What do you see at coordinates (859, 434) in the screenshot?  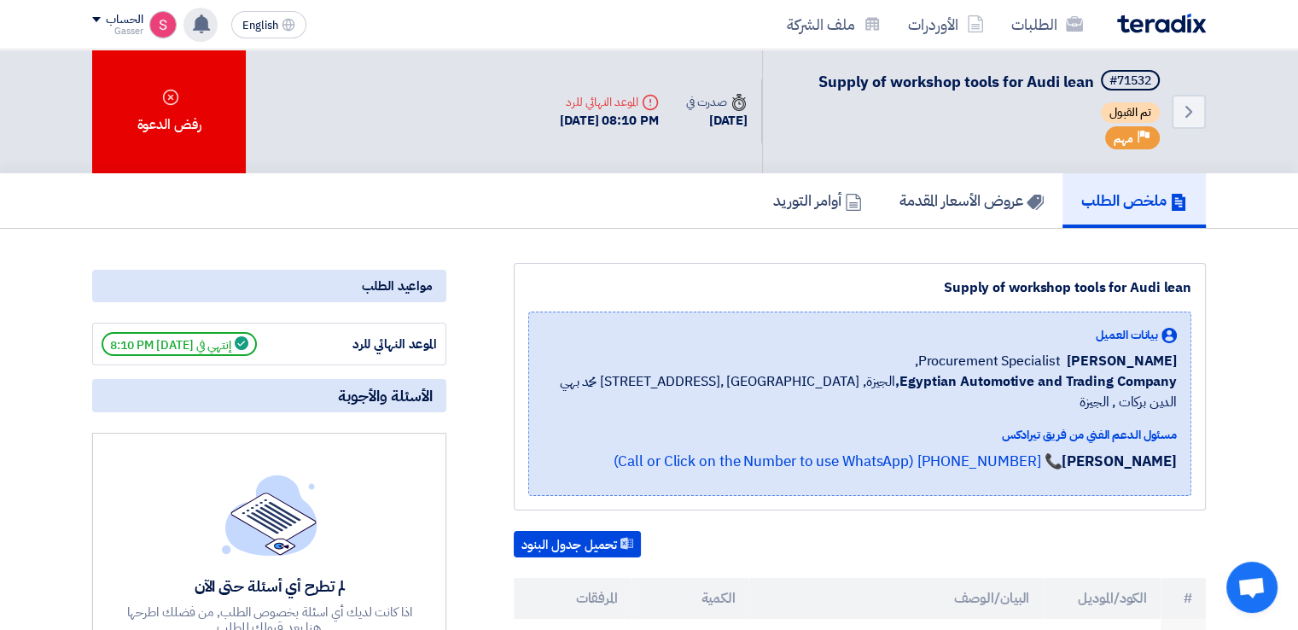 I see `div: مسئول الدعم الفني من فريق تيرادكس` at bounding box center [859, 434].